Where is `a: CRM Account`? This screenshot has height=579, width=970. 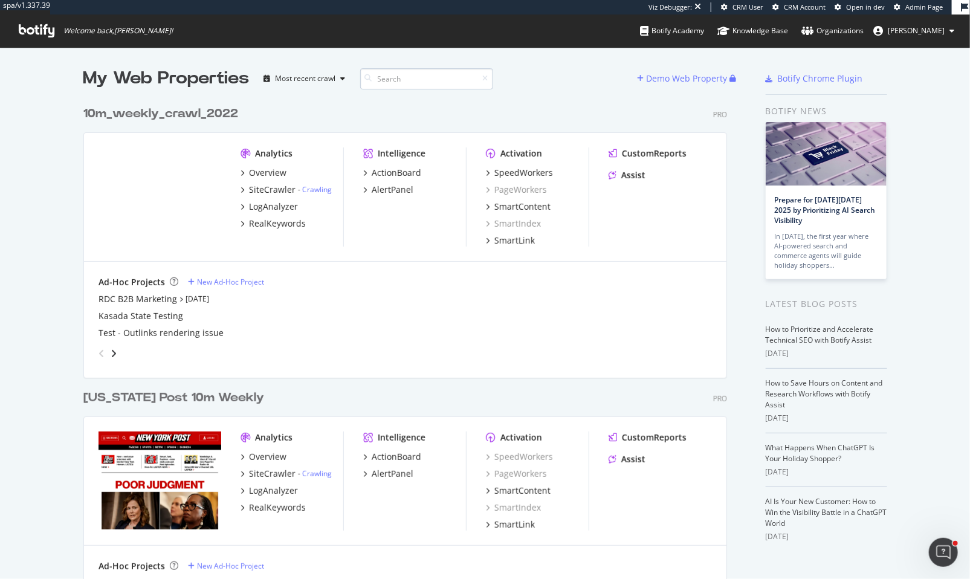
a: CRM Account is located at coordinates (799, 7).